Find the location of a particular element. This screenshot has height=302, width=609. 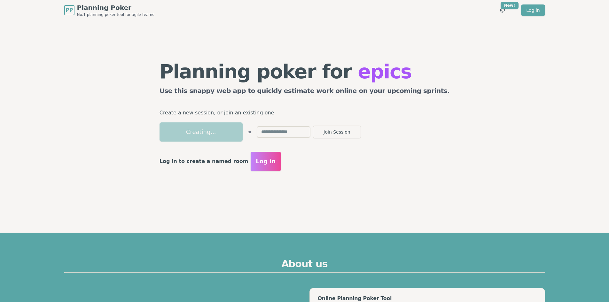

h2: Use this snappy web app to quickly estimate work online on your upcoming sprints. is located at coordinates (305, 92).